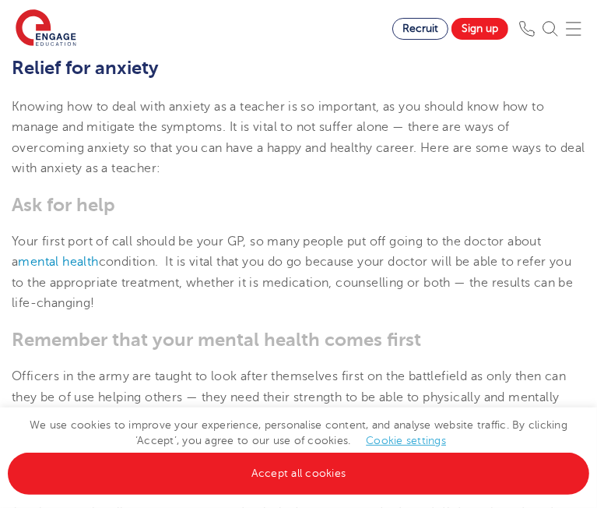 This screenshot has width=597, height=508. Describe the element at coordinates (420, 29) in the screenshot. I see `a: Recruit` at that location.